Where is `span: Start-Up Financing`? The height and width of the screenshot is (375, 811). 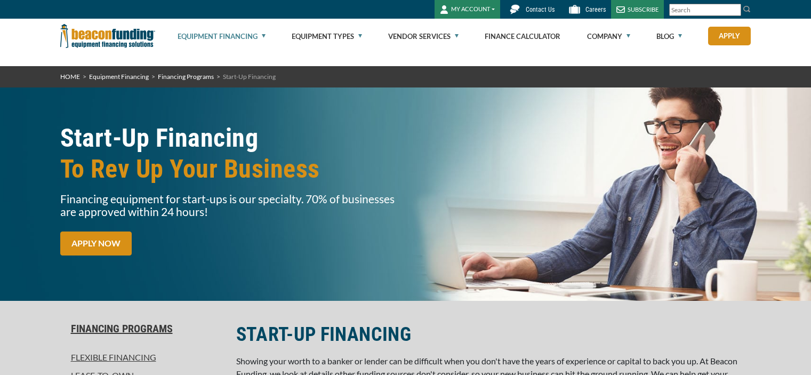
span: Start-Up Financing is located at coordinates (249, 76).